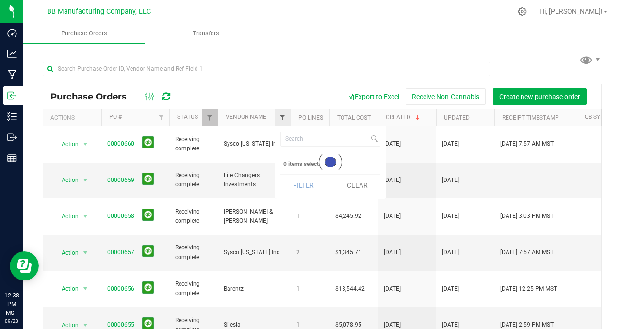 The height and width of the screenshot is (329, 621). Describe the element at coordinates (84, 33) in the screenshot. I see `a: Purchase Orders` at that location.